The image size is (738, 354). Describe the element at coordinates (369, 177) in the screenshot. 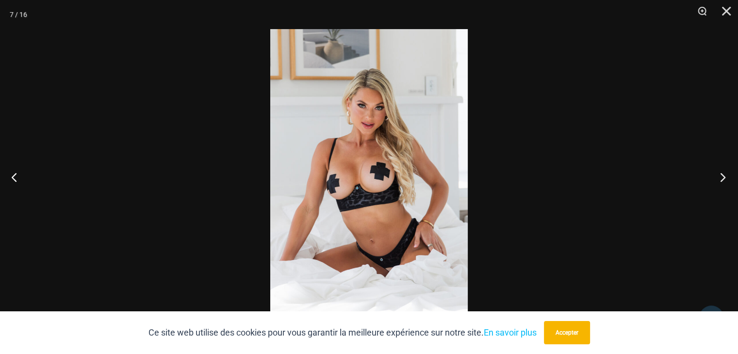

I see `img: Soutien-gorge Nights Fall Silver Leopard 1036 String 6046 08` at that location.